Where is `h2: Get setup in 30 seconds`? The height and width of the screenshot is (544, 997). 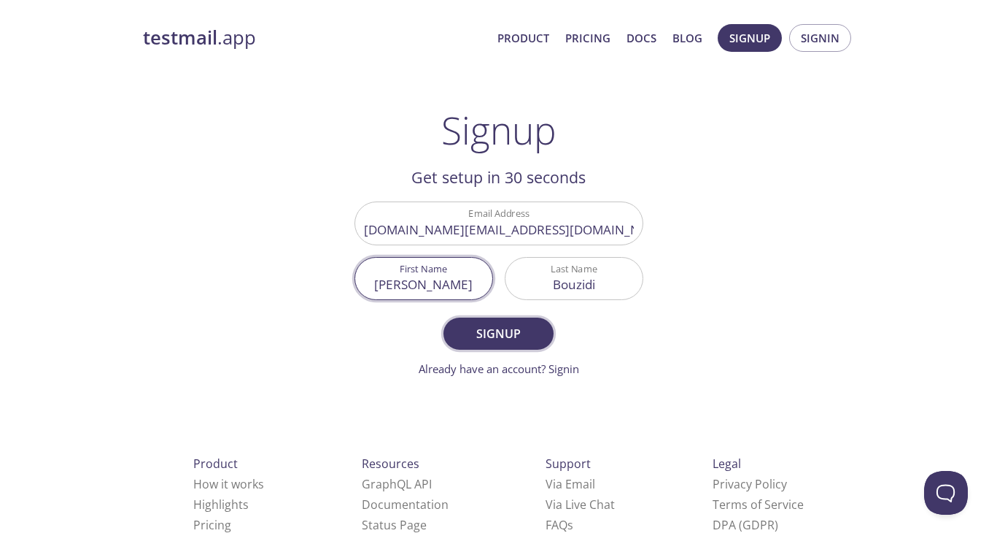 h2: Get setup in 30 seconds is located at coordinates (499, 177).